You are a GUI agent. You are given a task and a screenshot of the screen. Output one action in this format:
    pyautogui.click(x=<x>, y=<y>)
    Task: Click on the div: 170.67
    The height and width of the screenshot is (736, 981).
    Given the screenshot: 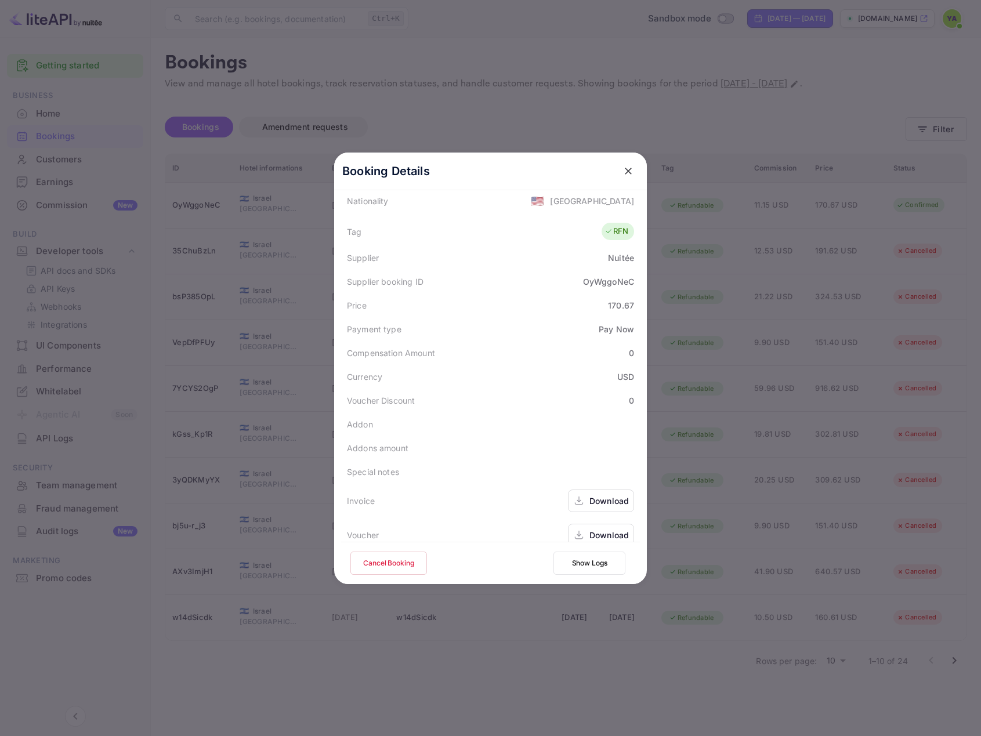 What is the action you would take?
    pyautogui.click(x=620, y=305)
    